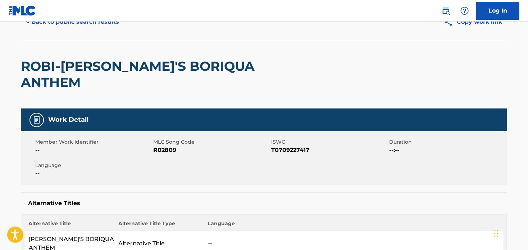  What do you see at coordinates (37, 120) in the screenshot?
I see `img: Work Detail` at bounding box center [37, 120].